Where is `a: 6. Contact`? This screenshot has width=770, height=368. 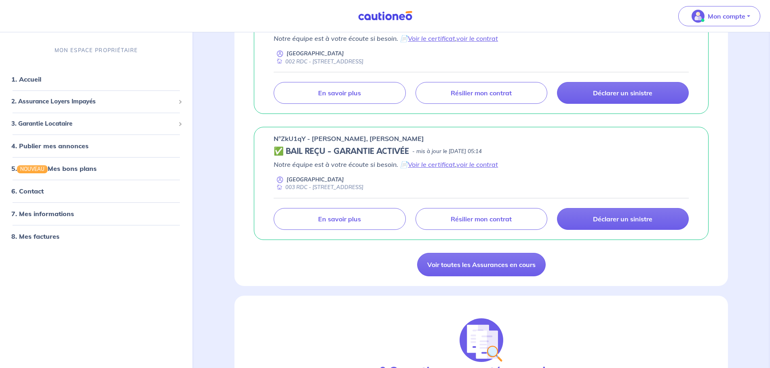 a: 6. Contact is located at coordinates (27, 191).